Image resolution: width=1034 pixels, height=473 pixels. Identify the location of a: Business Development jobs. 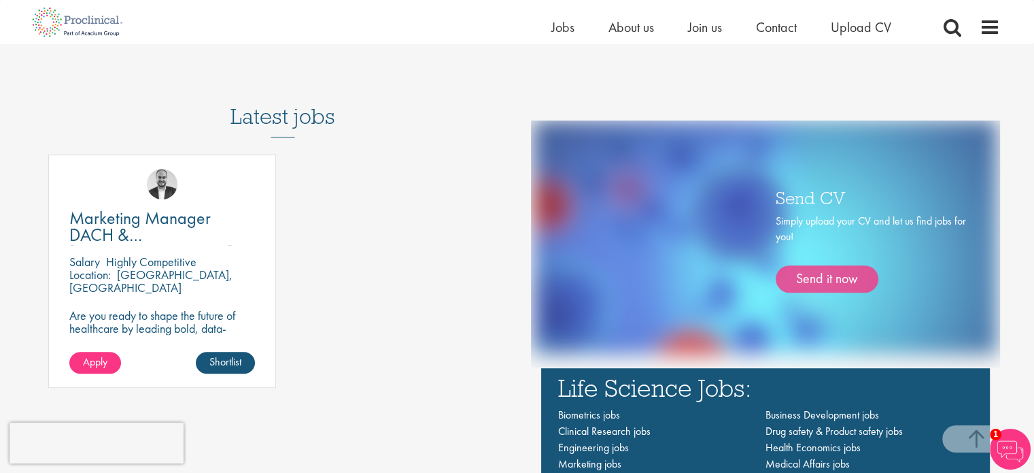
(822, 414).